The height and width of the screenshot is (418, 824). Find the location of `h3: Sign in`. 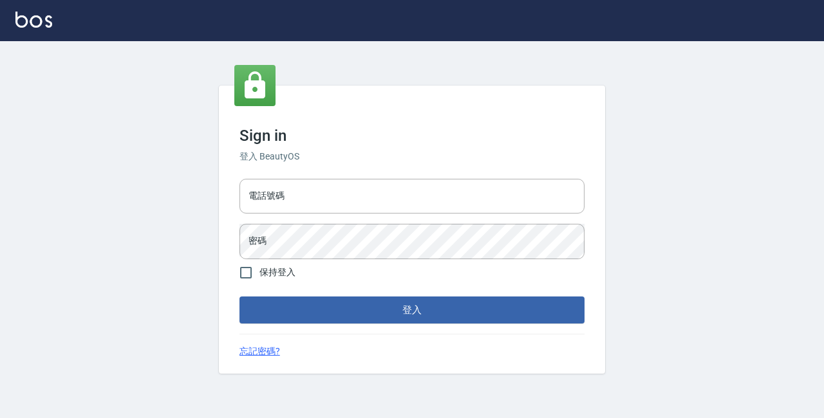

h3: Sign in is located at coordinates (412, 136).